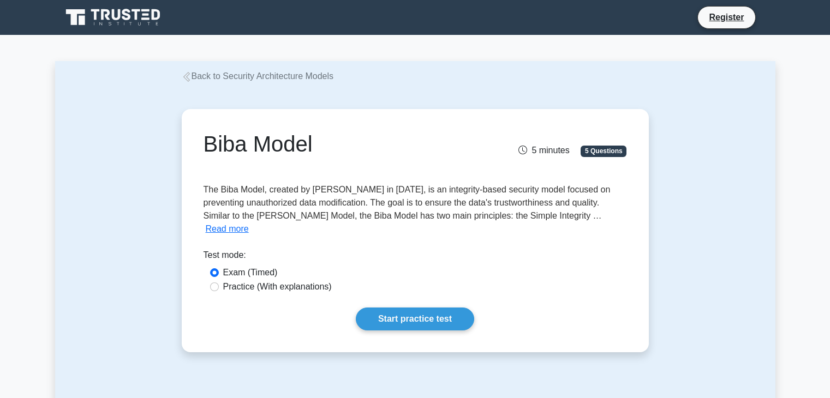 This screenshot has width=830, height=398. What do you see at coordinates (415, 258) in the screenshot?
I see `div: Test mode:` at bounding box center [415, 258].